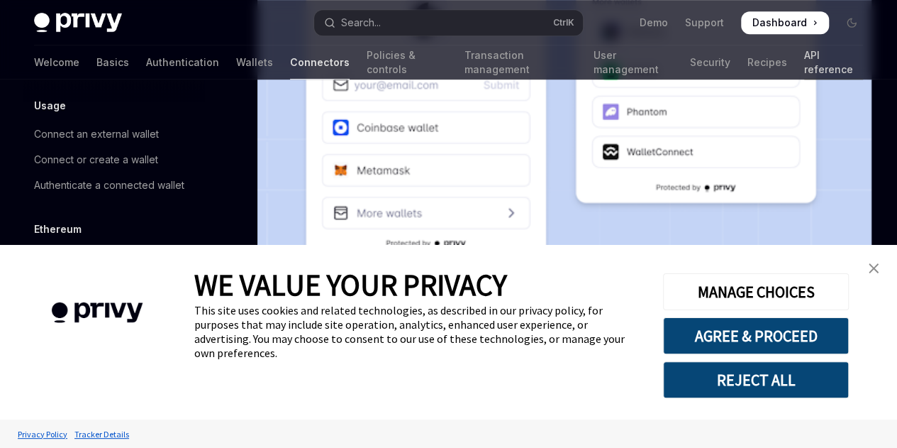 The height and width of the screenshot is (448, 897). What do you see at coordinates (633, 62) in the screenshot?
I see `a: User management` at bounding box center [633, 62].